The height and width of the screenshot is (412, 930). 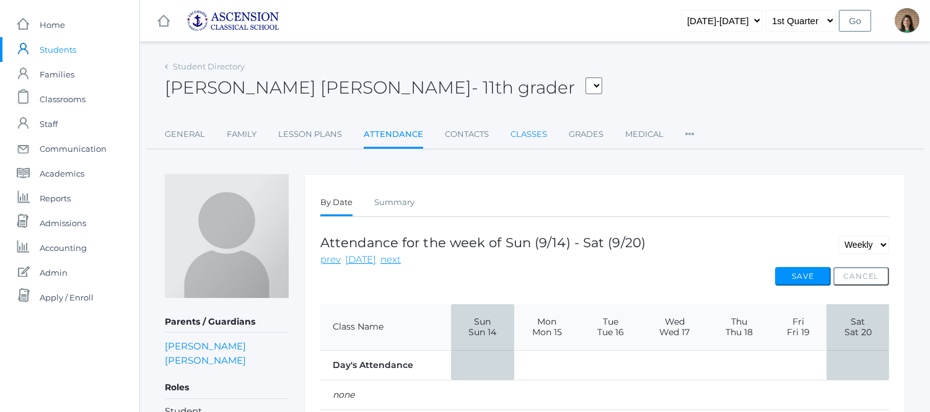 I want to click on em: none, so click(x=343, y=395).